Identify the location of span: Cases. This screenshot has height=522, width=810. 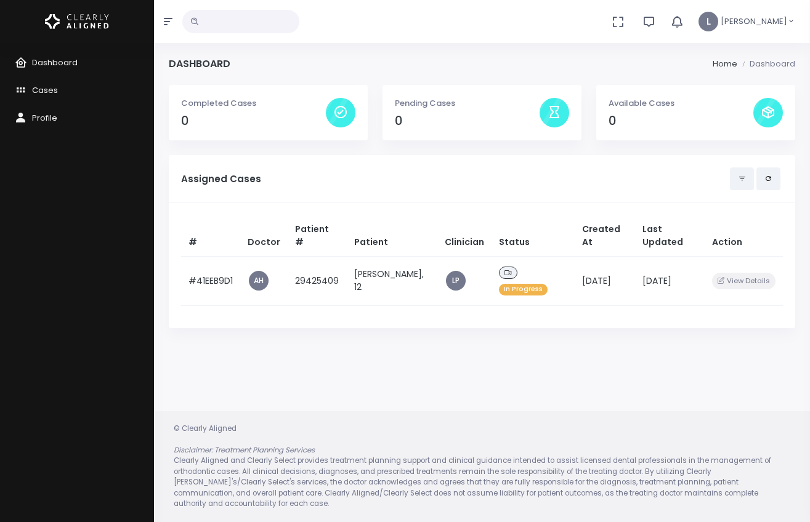
(45, 90).